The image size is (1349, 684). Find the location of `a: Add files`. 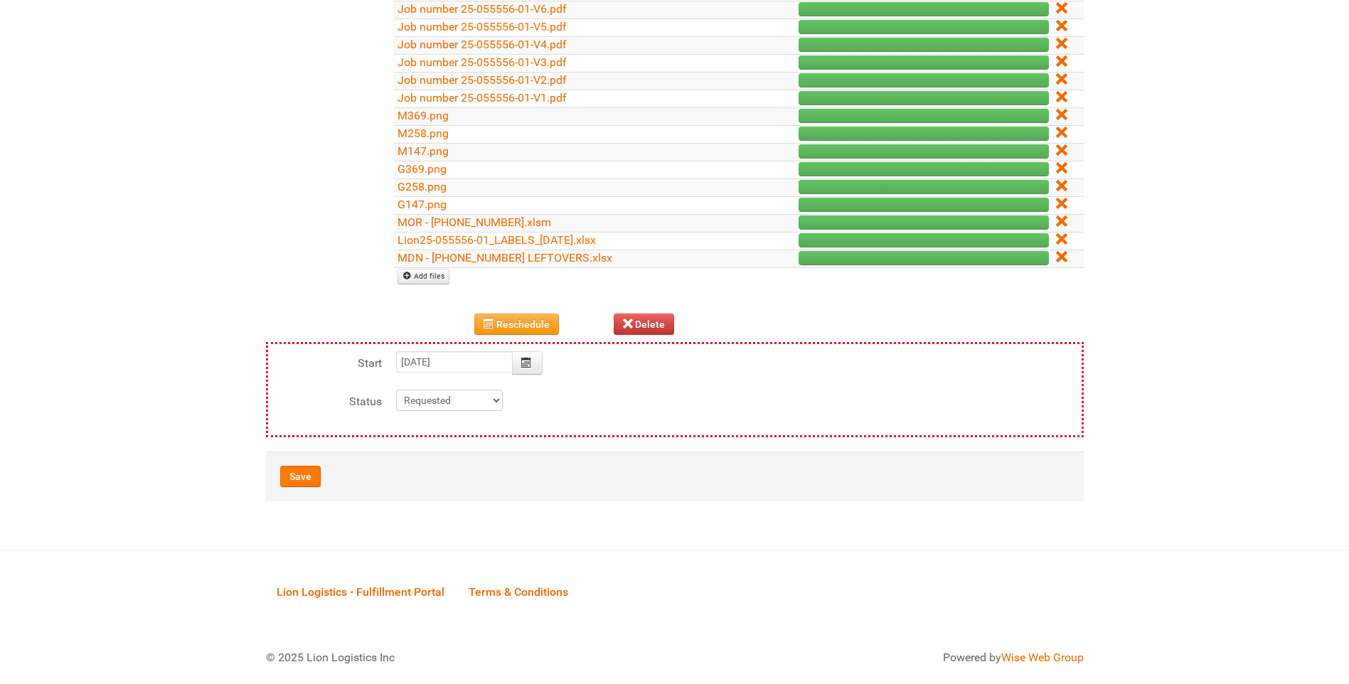

a: Add files is located at coordinates (424, 277).